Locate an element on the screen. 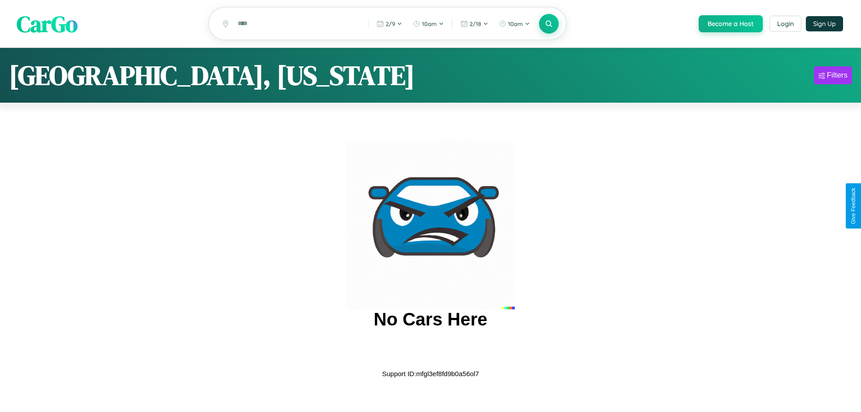 Image resolution: width=861 pixels, height=412 pixels. img: car is located at coordinates (431, 225).